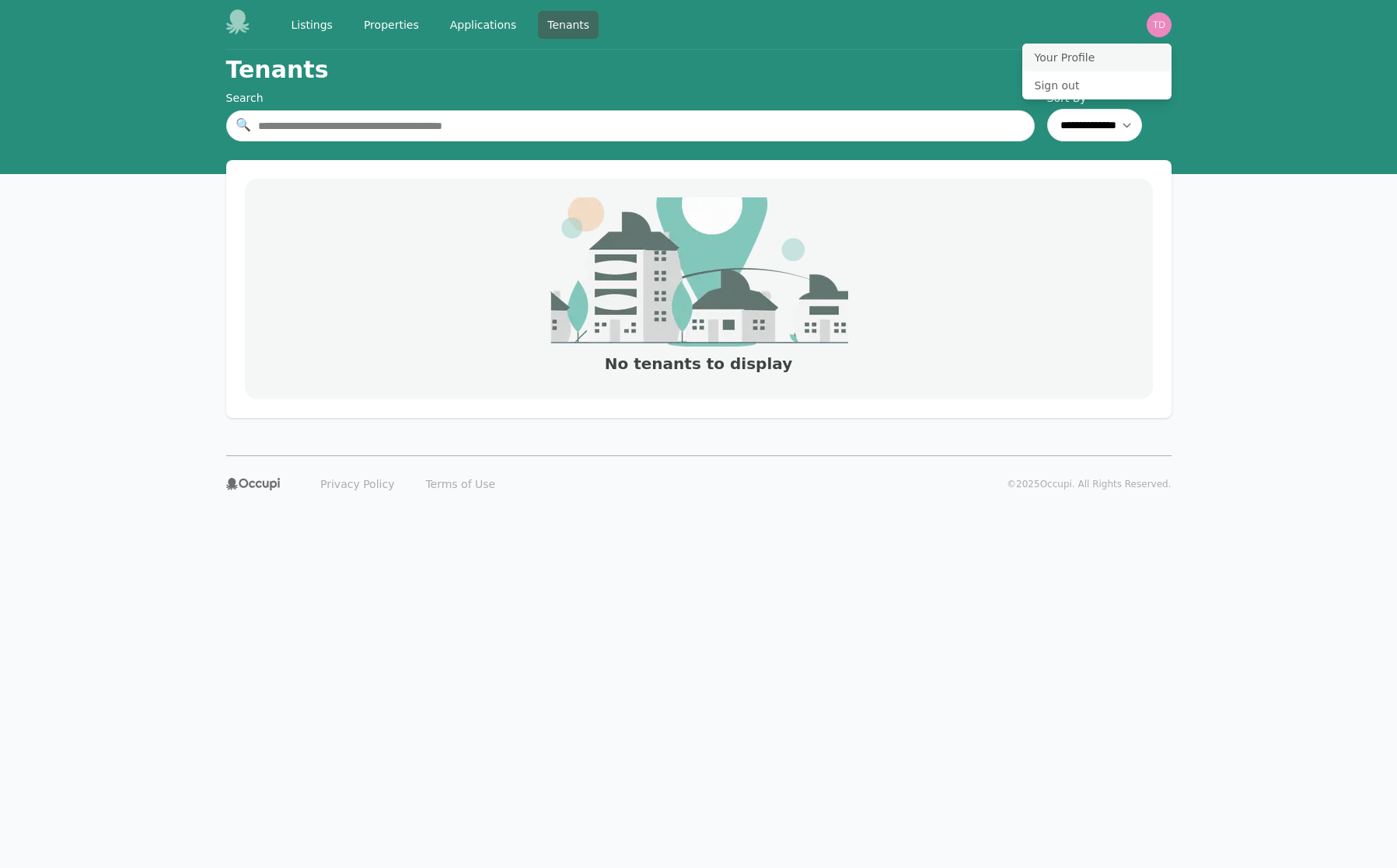 This screenshot has height=868, width=1397. Describe the element at coordinates (1097, 86) in the screenshot. I see `button: Sign out` at that location.